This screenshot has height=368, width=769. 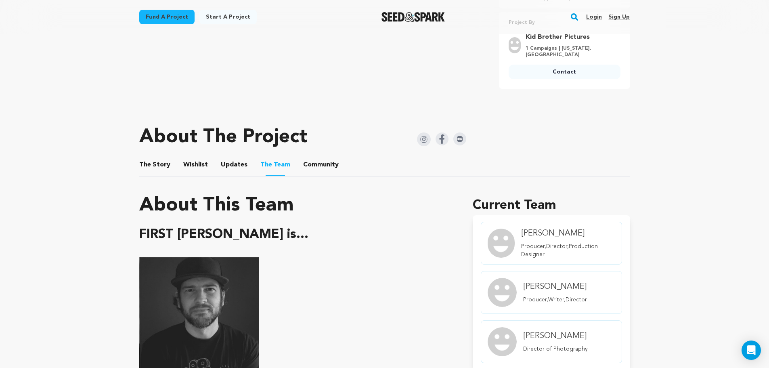 What do you see at coordinates (167, 17) in the screenshot?
I see `a: Fund a project` at bounding box center [167, 17].